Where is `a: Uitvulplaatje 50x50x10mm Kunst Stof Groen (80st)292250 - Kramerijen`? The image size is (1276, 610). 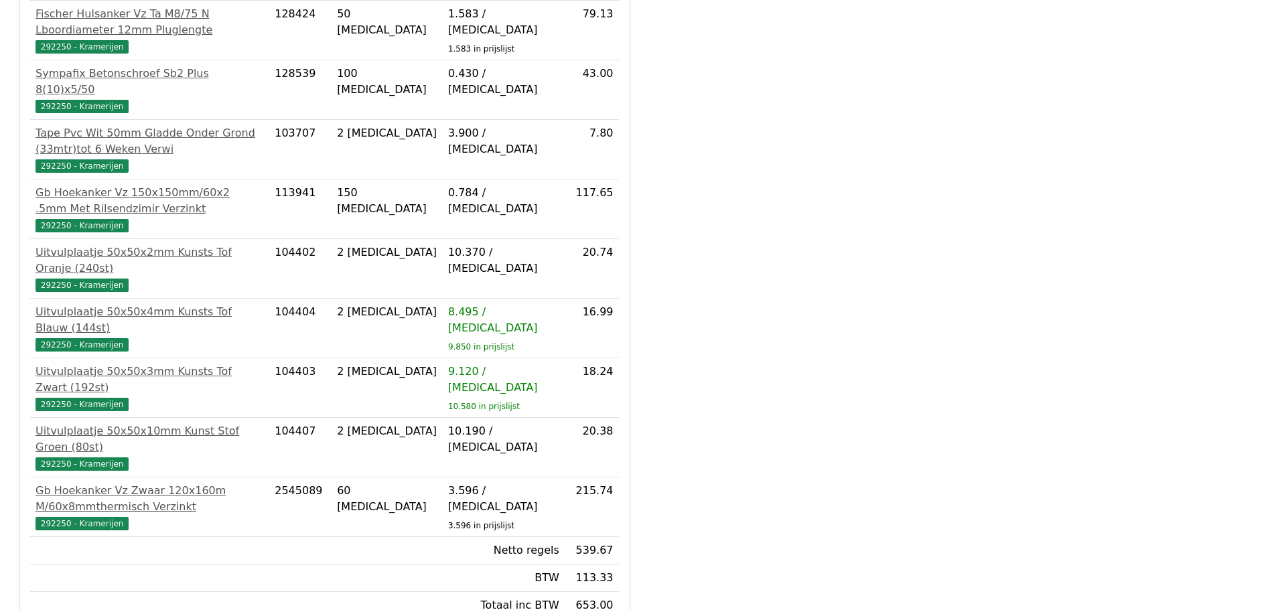 a: Uitvulplaatje 50x50x10mm Kunst Stof Groen (80st)292250 - Kramerijen is located at coordinates (149, 447).